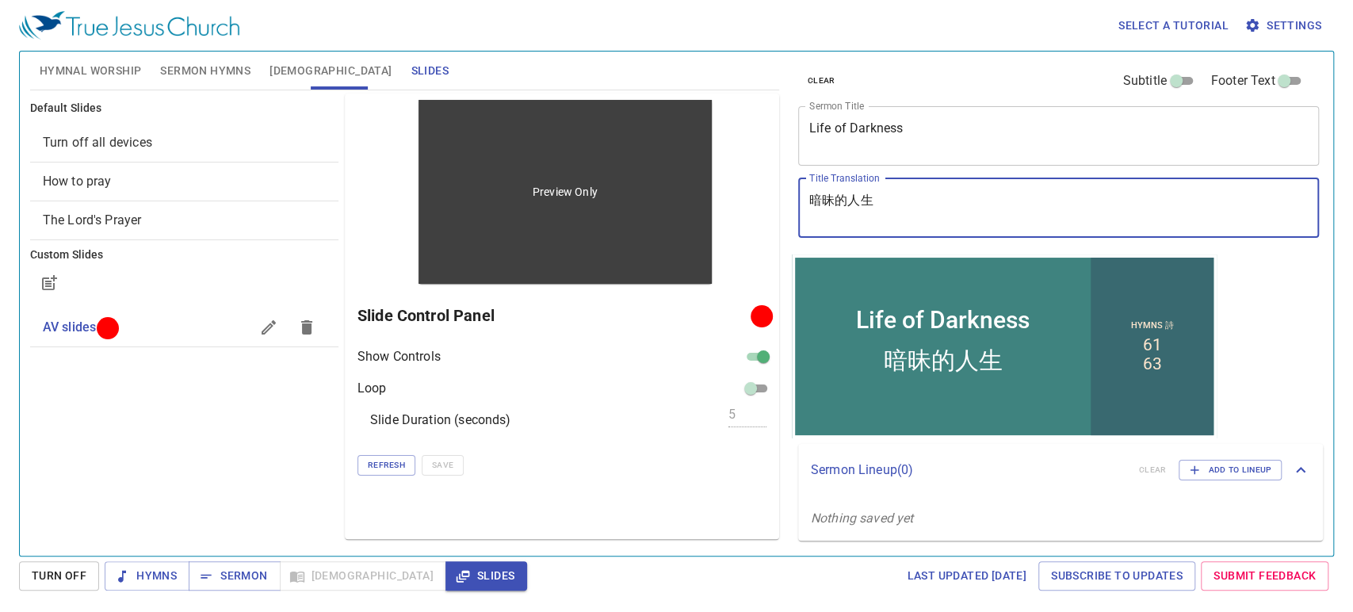  I want to click on h6: Slide Control Panel, so click(556, 315).